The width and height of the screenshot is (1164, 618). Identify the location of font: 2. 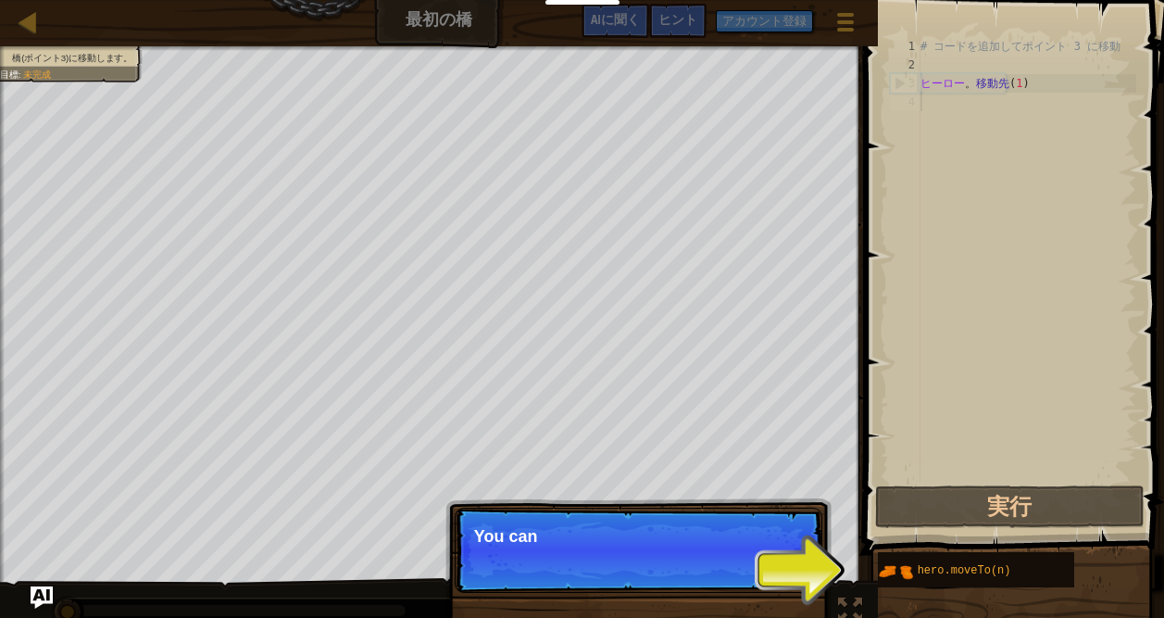
(912, 65).